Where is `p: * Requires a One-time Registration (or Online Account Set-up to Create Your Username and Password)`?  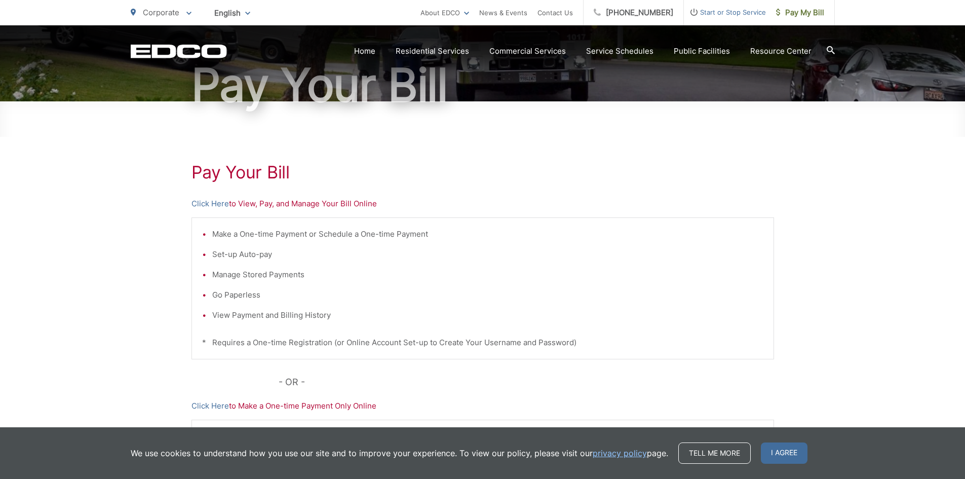
p: * Requires a One-time Registration (or Online Account Set-up to Create Your Username and Password) is located at coordinates (483, 342).